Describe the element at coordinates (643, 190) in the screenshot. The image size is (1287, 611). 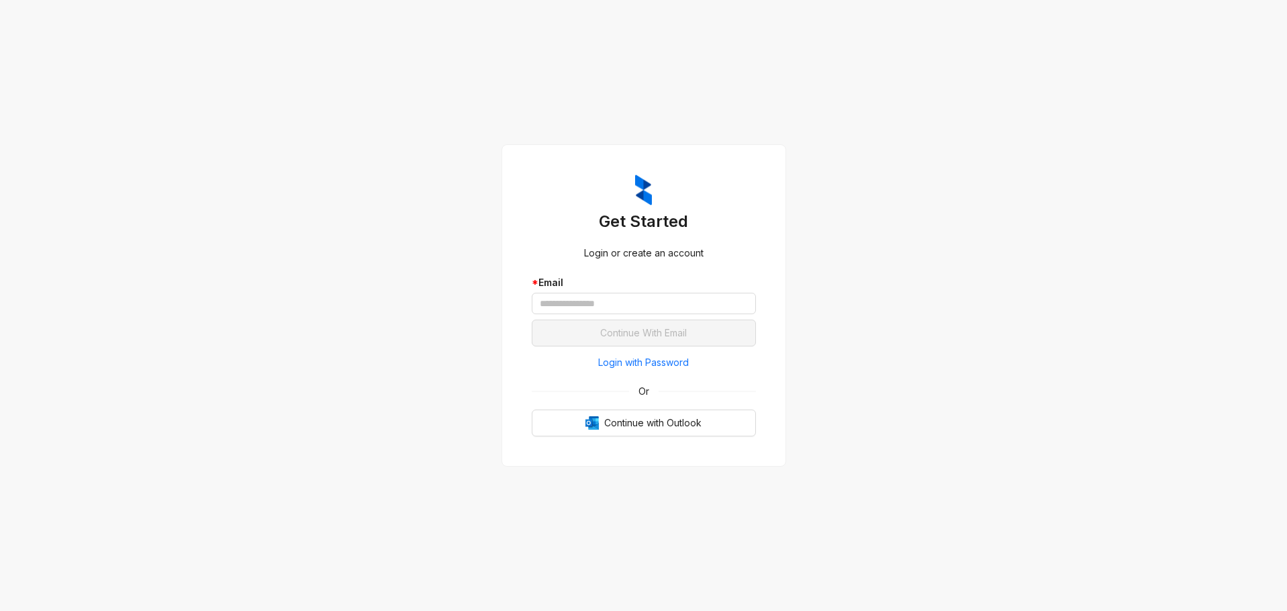
I see `img: ZumaIcon` at that location.